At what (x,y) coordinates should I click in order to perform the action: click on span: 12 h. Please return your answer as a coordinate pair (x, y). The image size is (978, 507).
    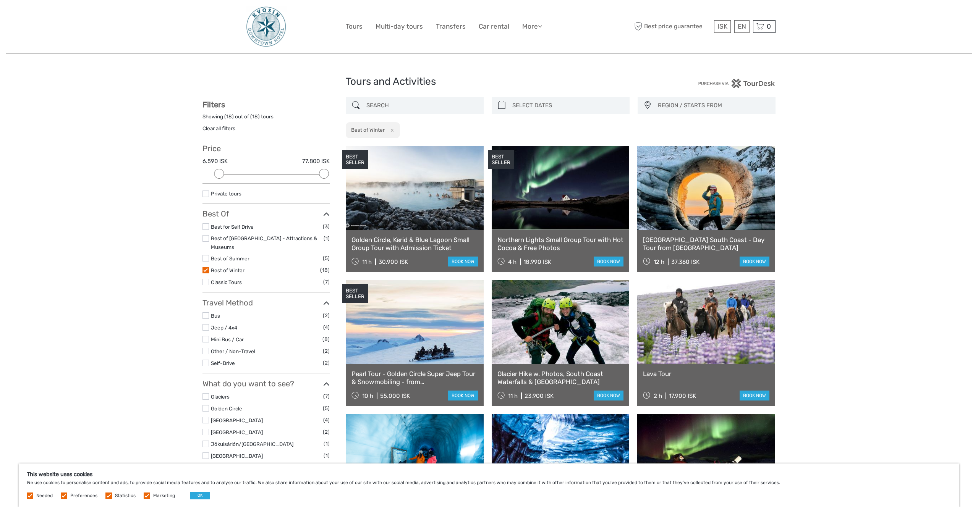
    Looking at the image, I should click on (659, 262).